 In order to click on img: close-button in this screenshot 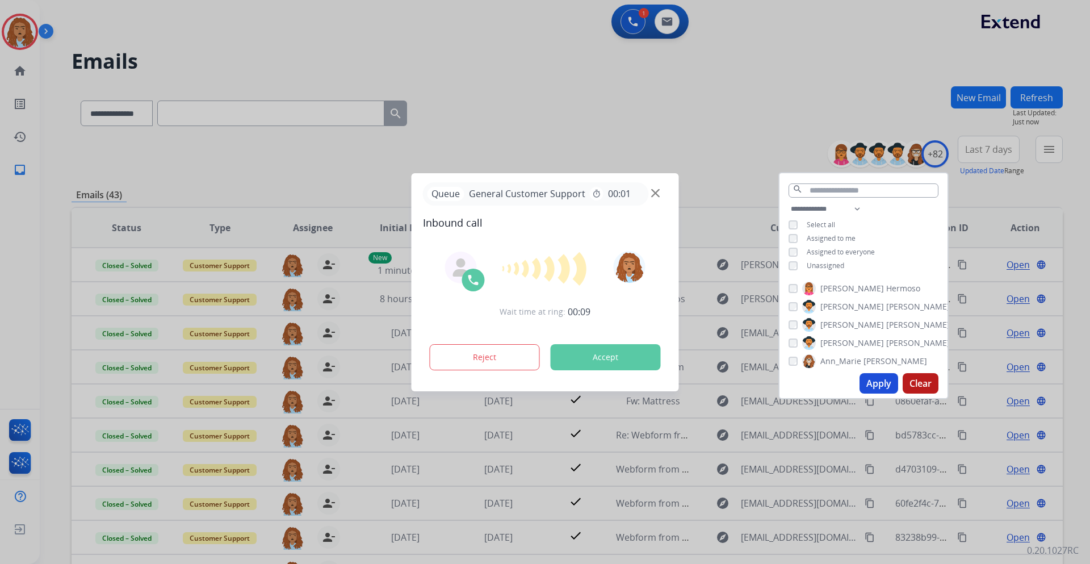, I will do `click(655, 192)`.